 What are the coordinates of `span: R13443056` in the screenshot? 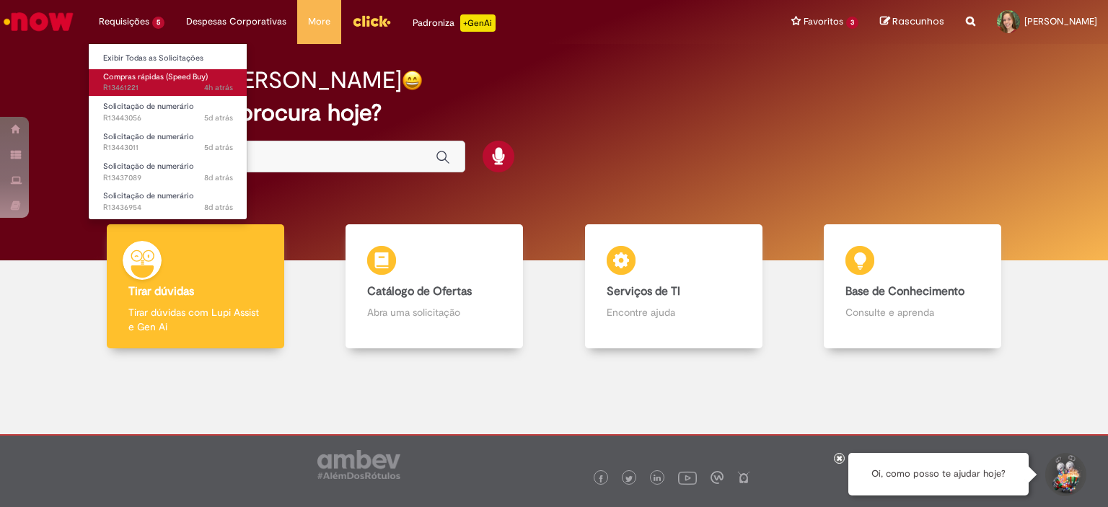 It's located at (168, 118).